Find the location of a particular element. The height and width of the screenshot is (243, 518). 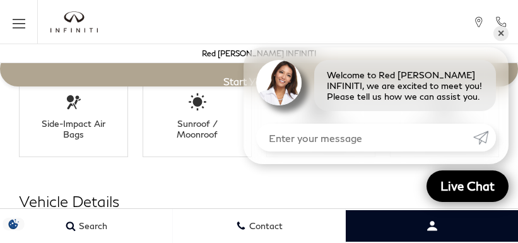

img: INFINITI is located at coordinates (74, 22).